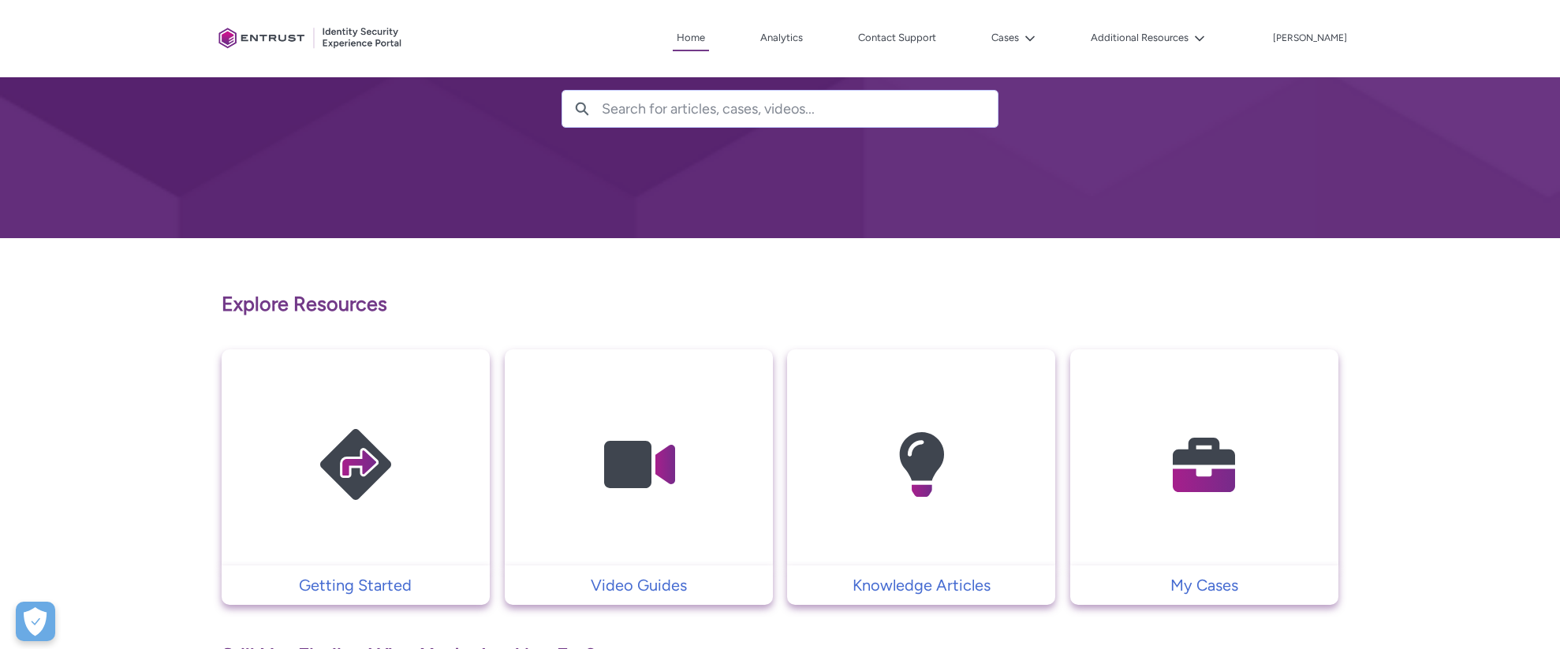 This screenshot has height=649, width=1560. What do you see at coordinates (921, 464) in the screenshot?
I see `img: Knowledge Articles` at bounding box center [921, 464].